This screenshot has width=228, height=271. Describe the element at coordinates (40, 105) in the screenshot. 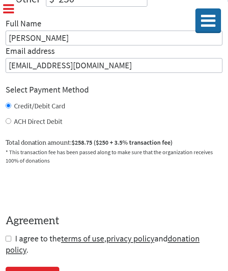

I see `label: Credit/Debit Card` at that location.